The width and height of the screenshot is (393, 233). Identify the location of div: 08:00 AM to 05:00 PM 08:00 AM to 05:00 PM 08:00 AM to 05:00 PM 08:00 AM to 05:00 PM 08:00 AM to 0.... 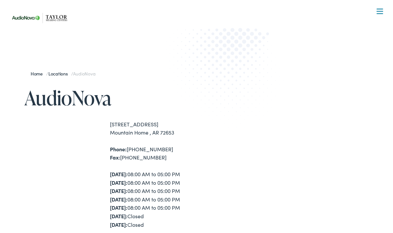
(153, 200).